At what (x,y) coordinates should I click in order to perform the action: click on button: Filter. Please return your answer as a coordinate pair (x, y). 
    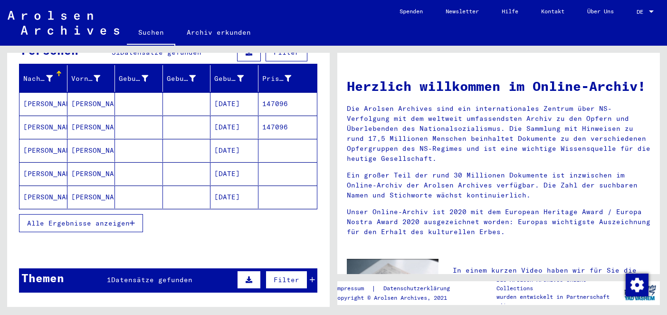
    Looking at the image, I should click on (287, 279).